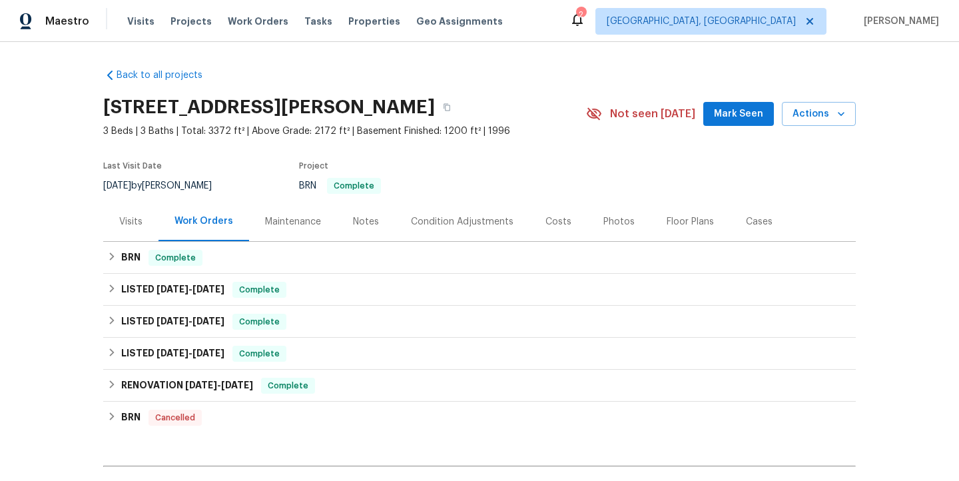 The height and width of the screenshot is (481, 959). I want to click on div: Photos, so click(619, 222).